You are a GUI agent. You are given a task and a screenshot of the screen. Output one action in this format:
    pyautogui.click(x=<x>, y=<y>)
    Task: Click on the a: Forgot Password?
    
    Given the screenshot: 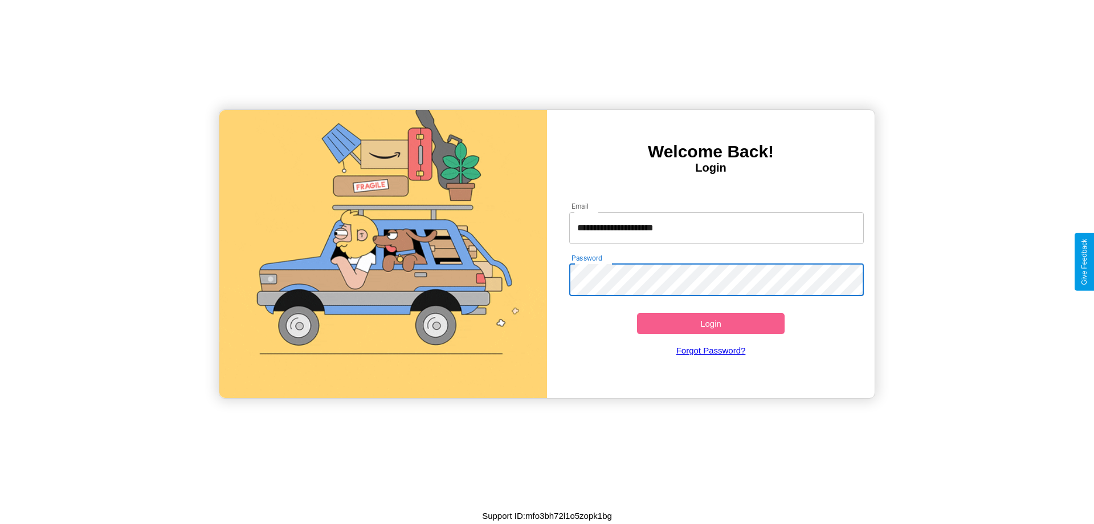 What is the action you would take?
    pyautogui.click(x=711, y=350)
    